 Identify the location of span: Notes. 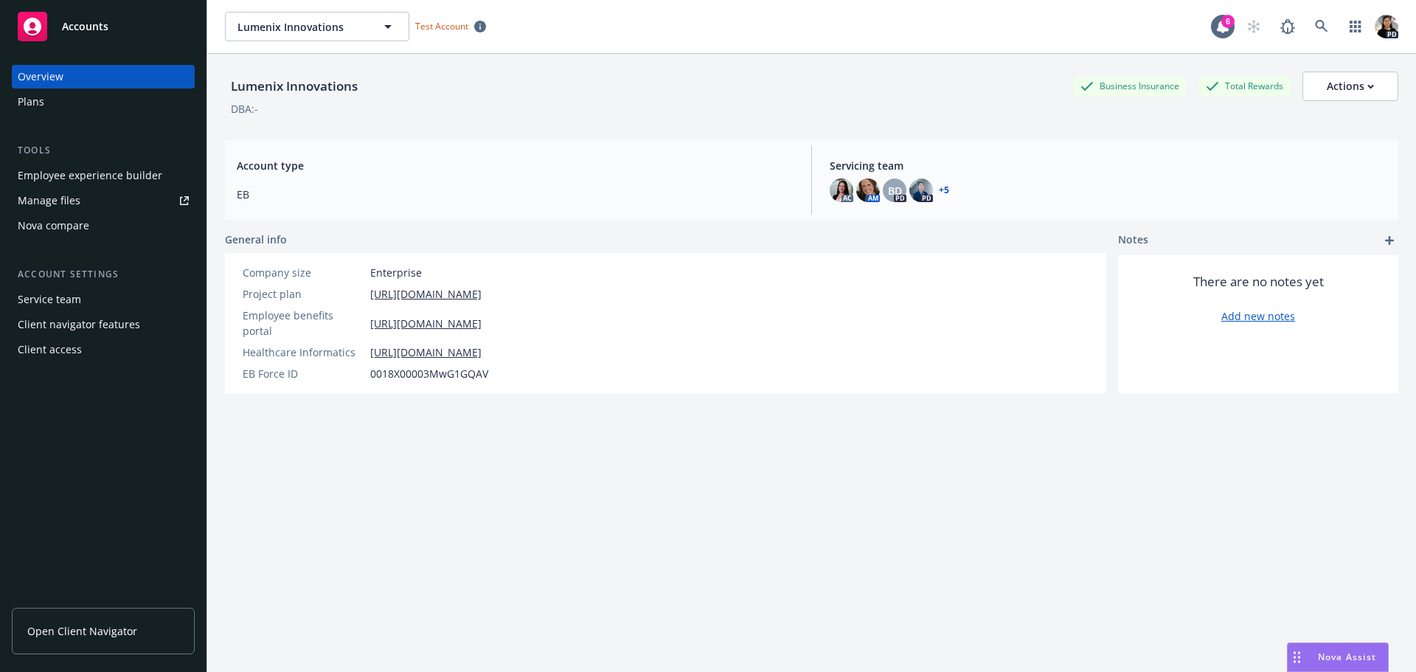
(1133, 240).